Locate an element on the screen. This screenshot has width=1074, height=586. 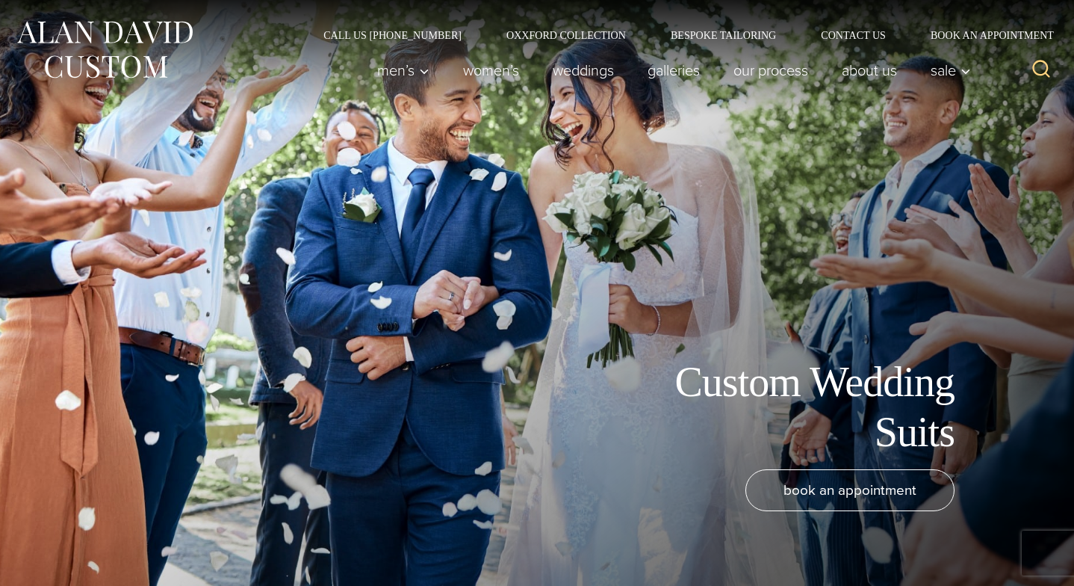
span: book an appointment is located at coordinates (850, 489).